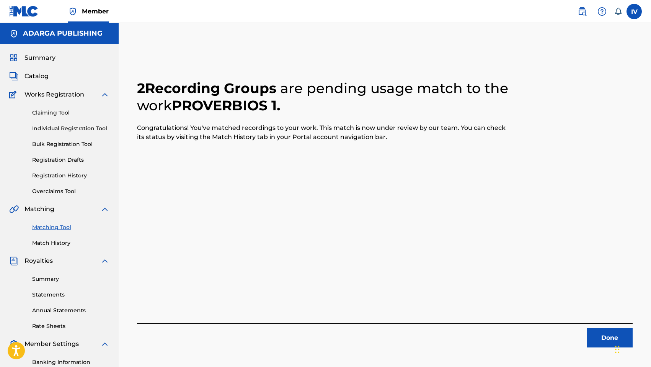  I want to click on div: Notifications, so click(619, 11).